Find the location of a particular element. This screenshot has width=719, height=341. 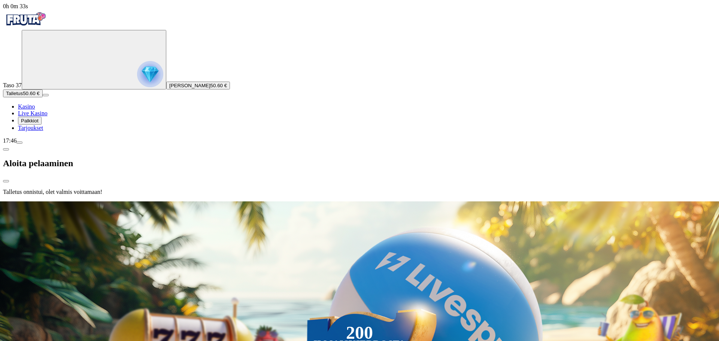

button: reward iconPalkkiot is located at coordinates (30, 121).